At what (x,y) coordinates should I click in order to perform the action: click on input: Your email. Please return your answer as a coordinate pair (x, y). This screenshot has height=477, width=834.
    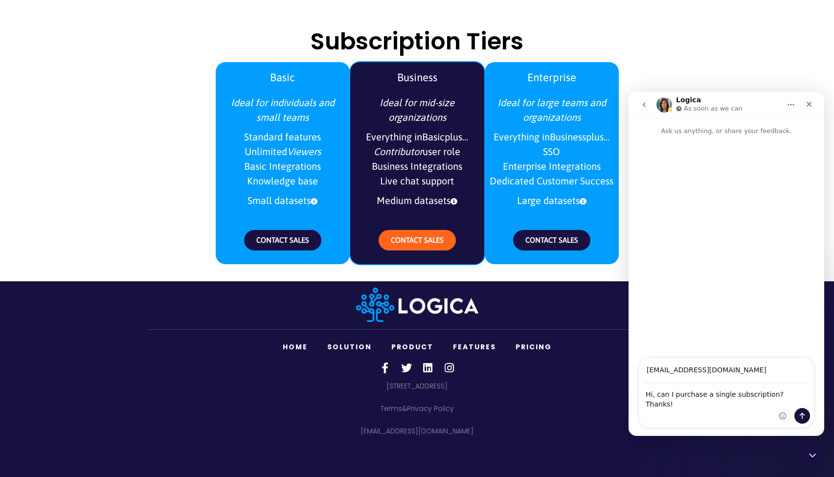
    Looking at the image, I should click on (98, 279).